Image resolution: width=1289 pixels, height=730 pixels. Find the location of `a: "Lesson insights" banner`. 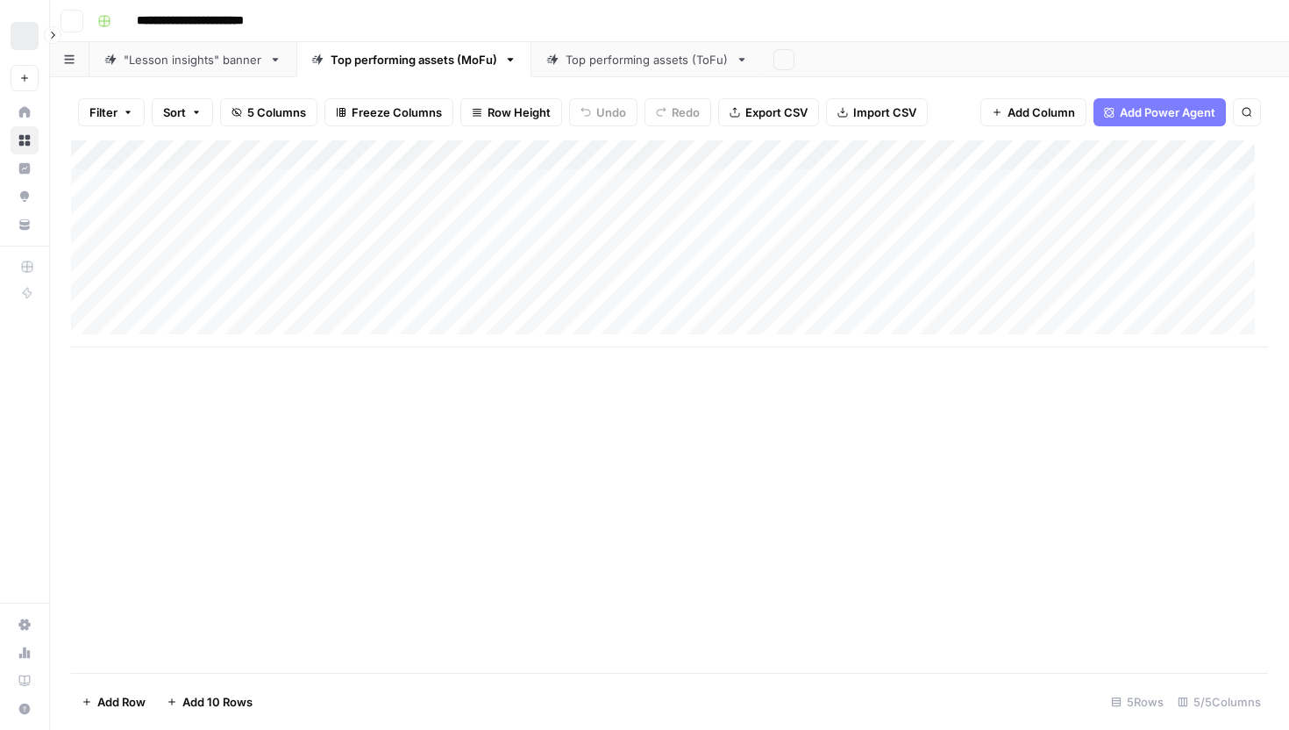

a: "Lesson insights" banner is located at coordinates (193, 60).